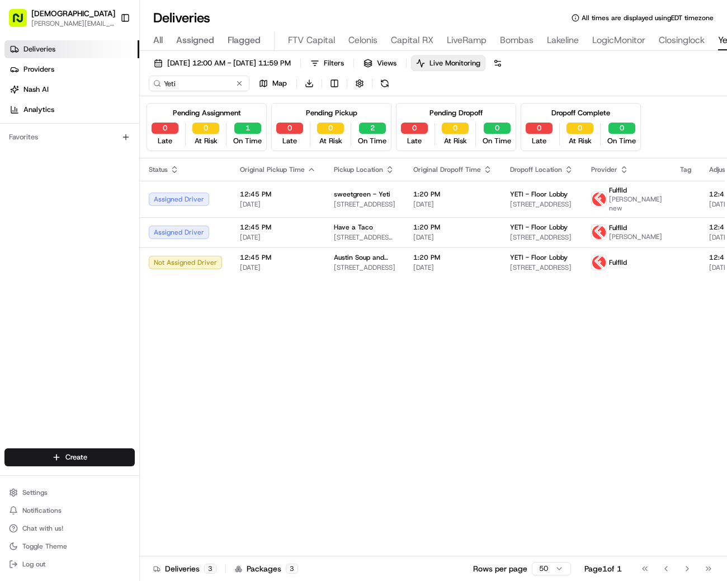 This screenshot has width=727, height=581. Describe the element at coordinates (581, 113) in the screenshot. I see `div: Dropoff Complete` at that location.